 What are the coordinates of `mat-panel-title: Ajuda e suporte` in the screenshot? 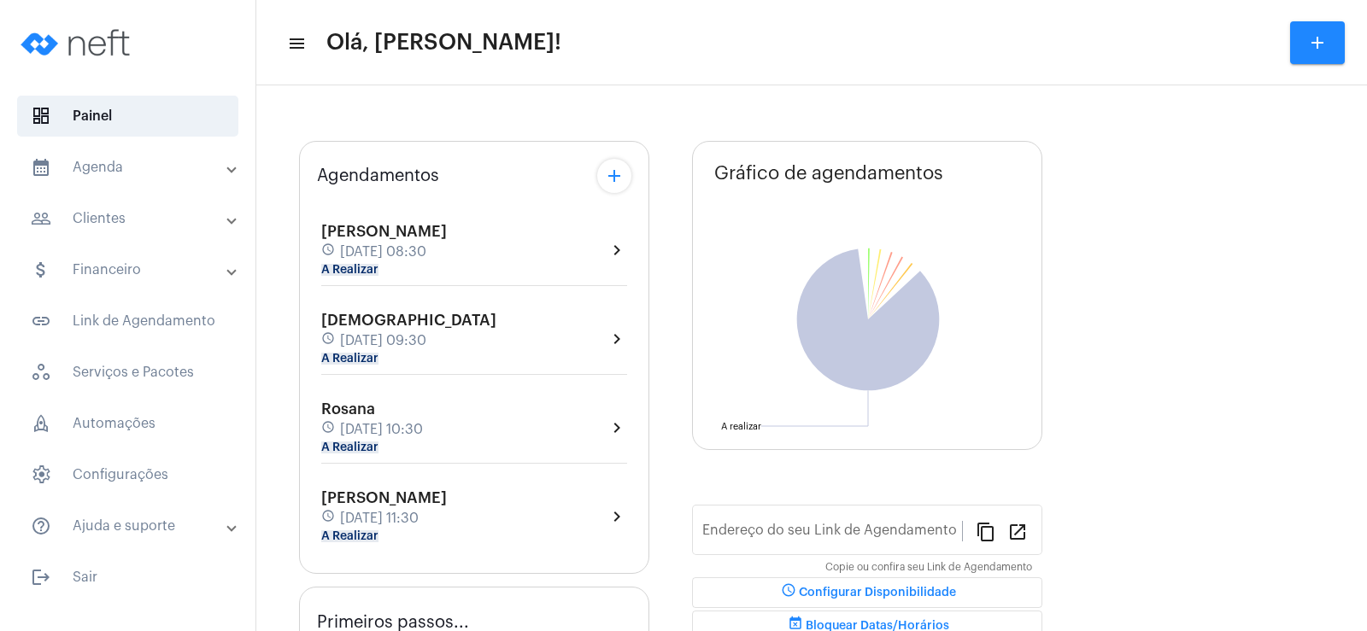 It's located at (129, 526).